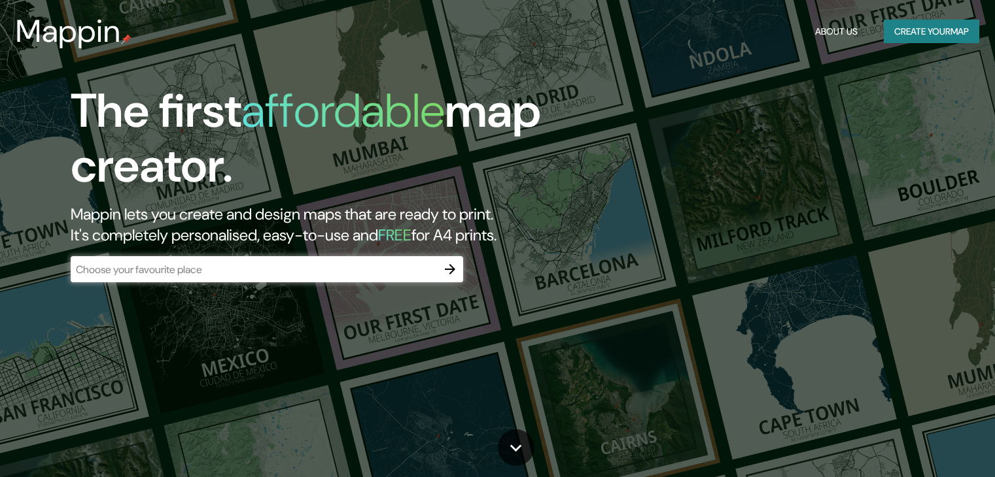 The image size is (995, 477). I want to click on input: Choose your favourite place, so click(254, 269).